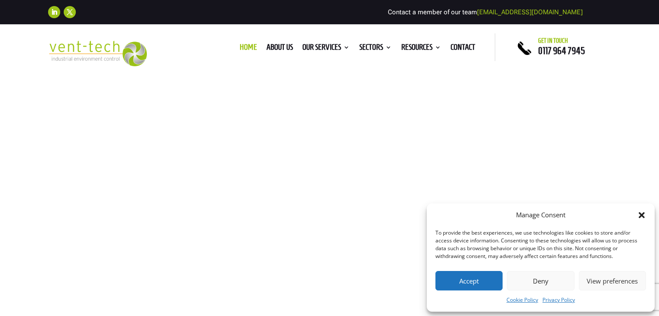 Image resolution: width=659 pixels, height=316 pixels. I want to click on a: Cookie Policy, so click(522, 300).